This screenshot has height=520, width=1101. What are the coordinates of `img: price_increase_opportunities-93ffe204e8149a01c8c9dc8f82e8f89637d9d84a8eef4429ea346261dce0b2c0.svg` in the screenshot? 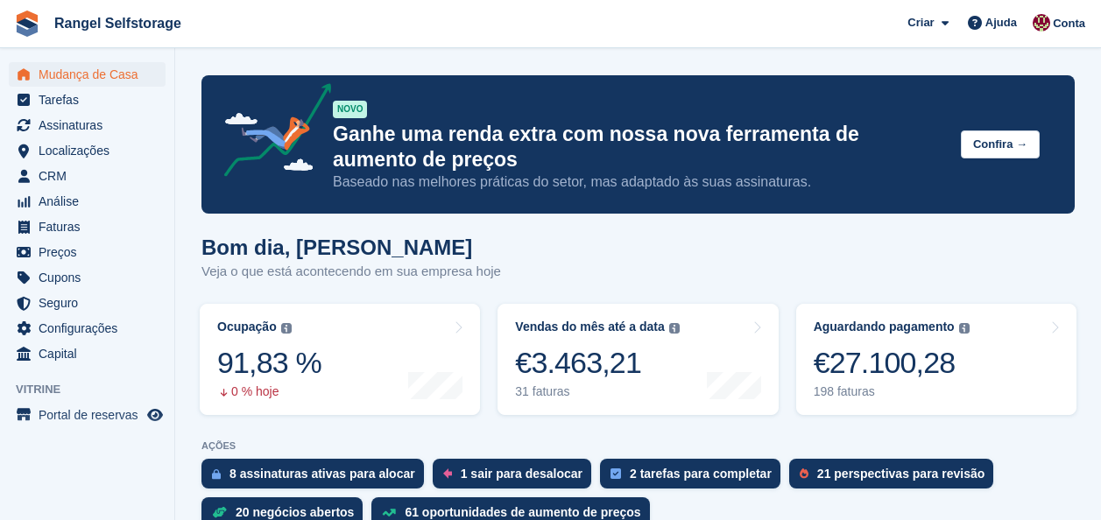 It's located at (389, 513).